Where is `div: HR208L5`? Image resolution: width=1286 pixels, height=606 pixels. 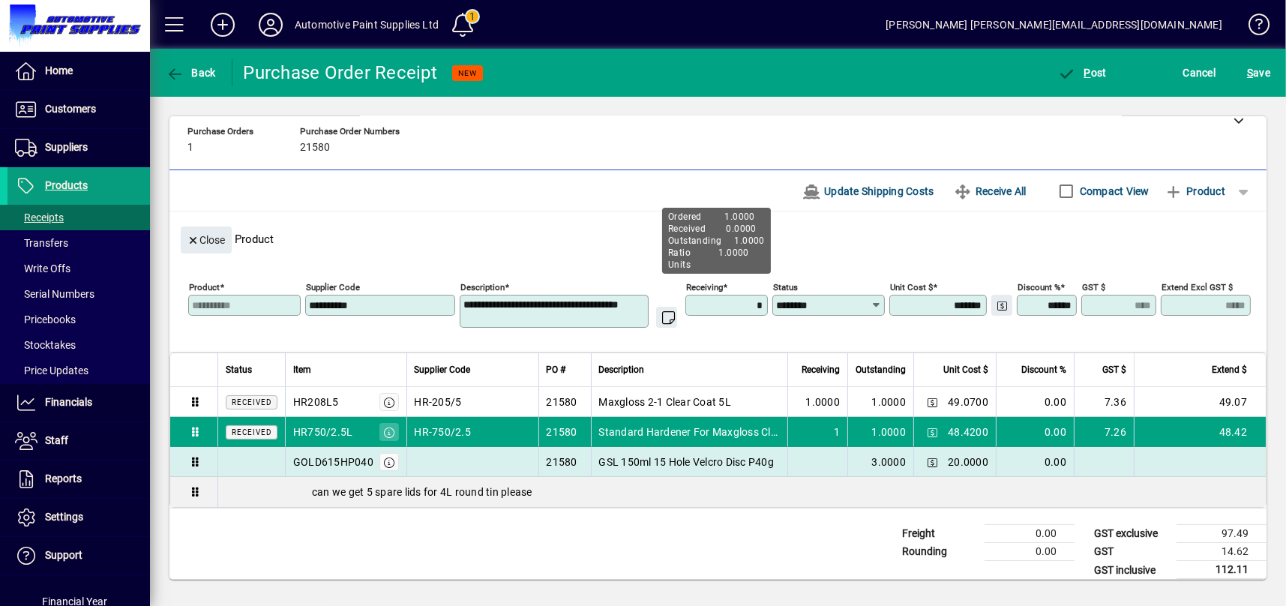 div: HR208L5 is located at coordinates (316, 402).